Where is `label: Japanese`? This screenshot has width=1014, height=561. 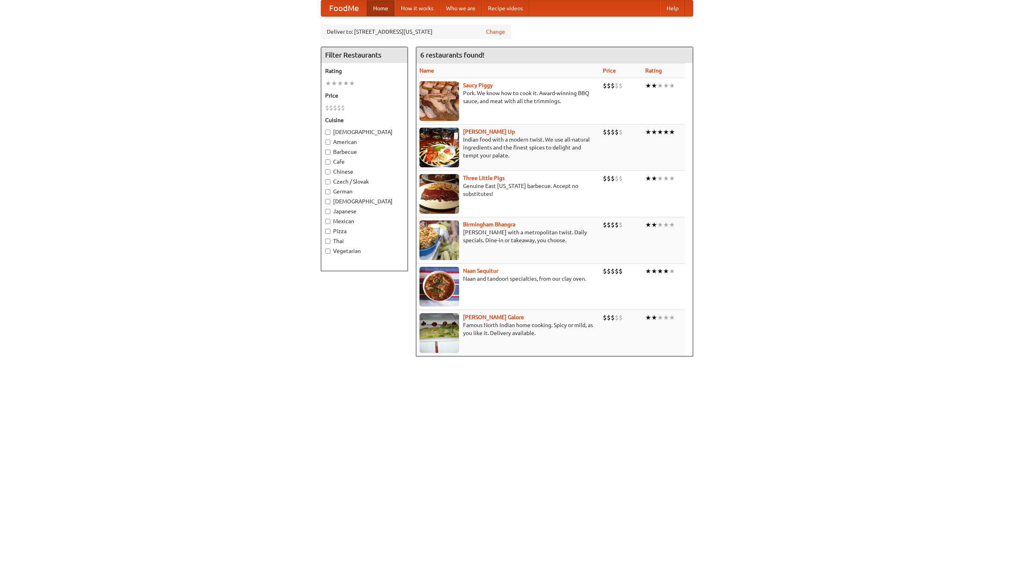 label: Japanese is located at coordinates (364, 211).